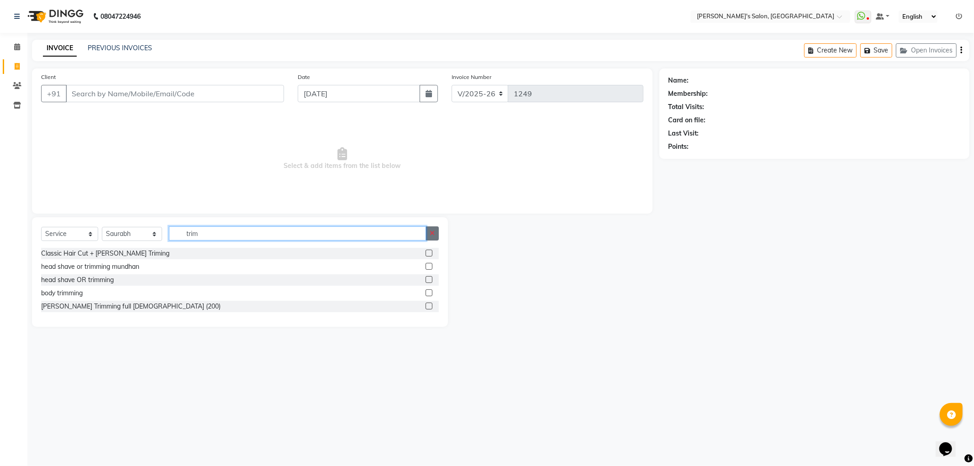 This screenshot has height=466, width=974. Describe the element at coordinates (48, 77) in the screenshot. I see `label: Client` at that location.